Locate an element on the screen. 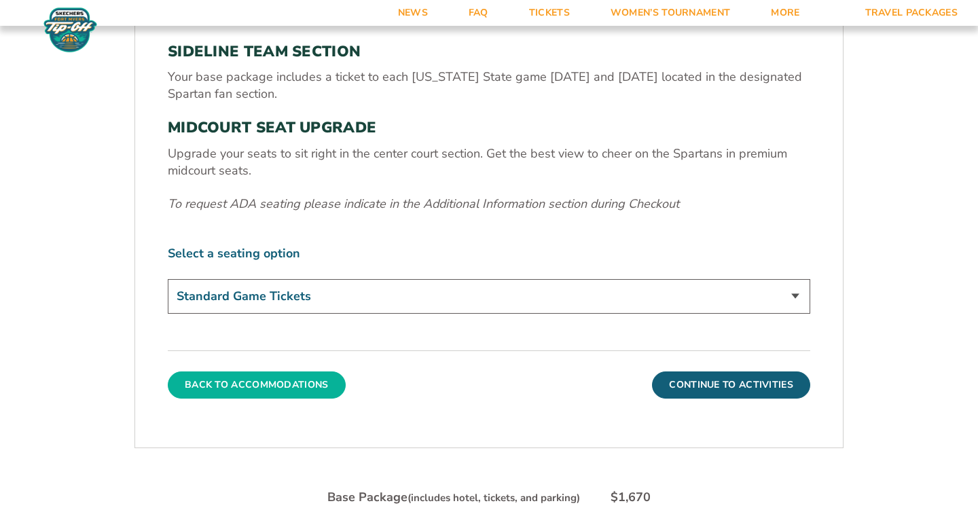 This screenshot has height=512, width=978. h3: MIDCOURT SEAT UPGRADE is located at coordinates (489, 128).